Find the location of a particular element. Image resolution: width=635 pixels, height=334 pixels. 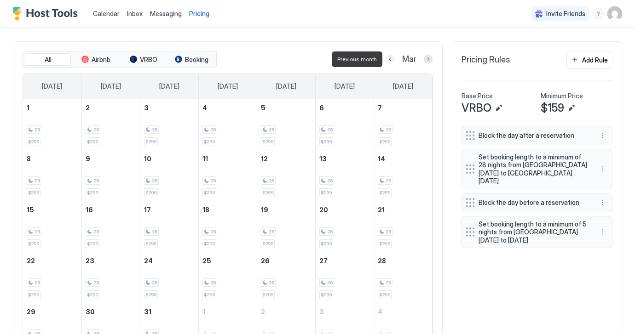

span: 31 is located at coordinates (148, 312).